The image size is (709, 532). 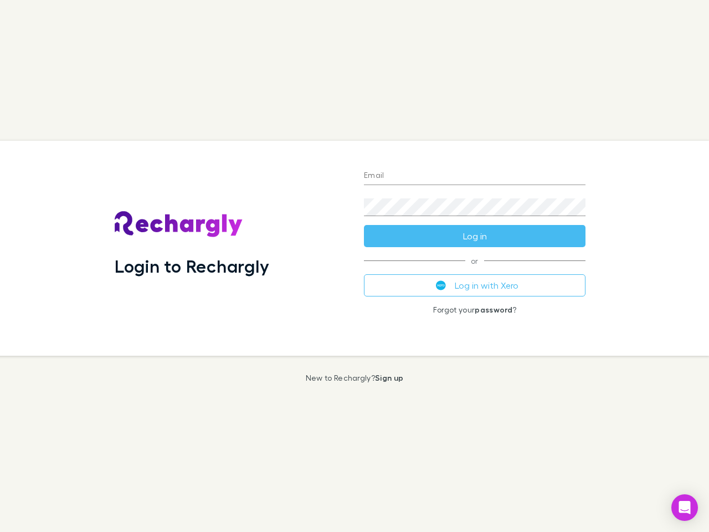 I want to click on a: Sign up, so click(x=389, y=377).